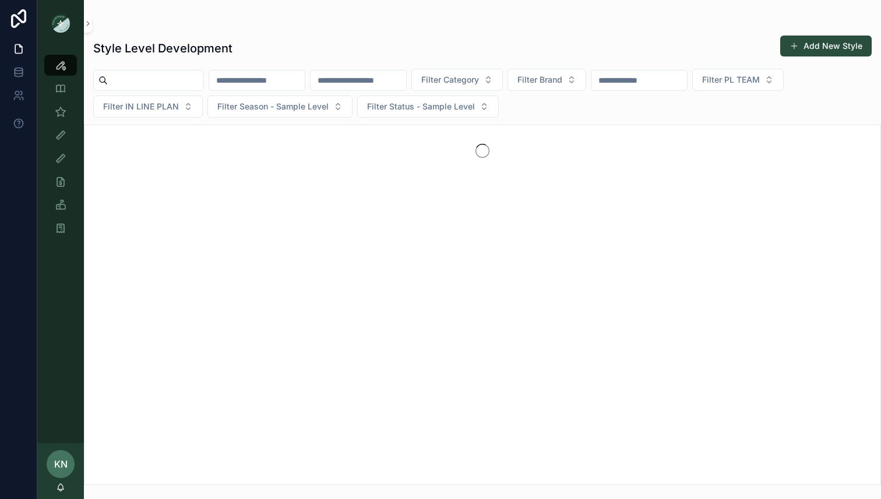  What do you see at coordinates (539, 80) in the screenshot?
I see `span: Filter Brand` at bounding box center [539, 80].